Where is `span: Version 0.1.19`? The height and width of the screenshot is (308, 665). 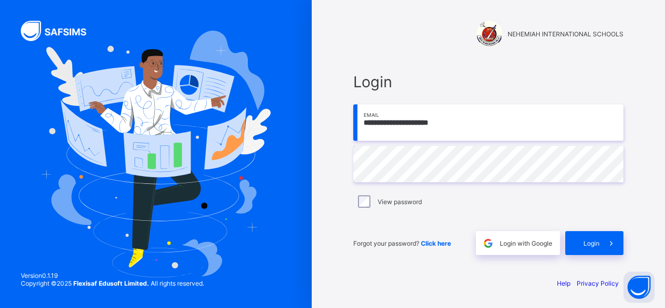 span: Version 0.1.19 is located at coordinates (112, 275).